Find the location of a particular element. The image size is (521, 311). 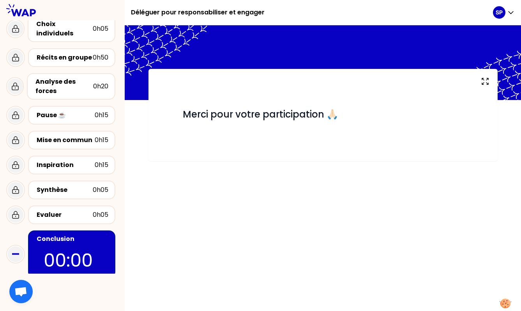

span: Merci pour votre participation 🙏🏻 is located at coordinates (260, 114).